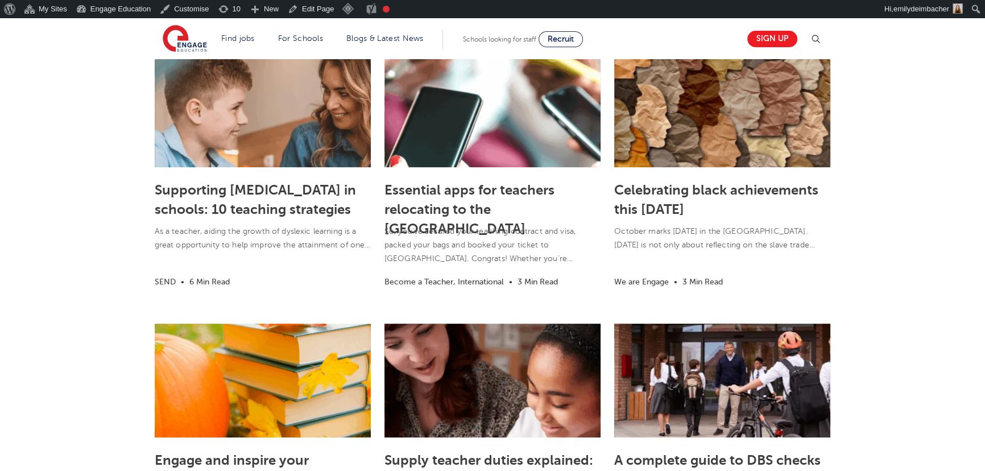 The image size is (985, 471). Describe the element at coordinates (385, 38) in the screenshot. I see `a: Blogs & Latest News` at that location.